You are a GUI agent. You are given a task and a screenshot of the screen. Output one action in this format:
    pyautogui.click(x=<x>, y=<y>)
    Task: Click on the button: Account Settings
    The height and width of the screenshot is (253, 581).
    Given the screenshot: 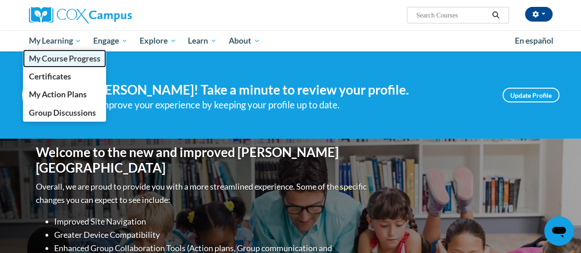 What is the action you would take?
    pyautogui.click(x=539, y=14)
    